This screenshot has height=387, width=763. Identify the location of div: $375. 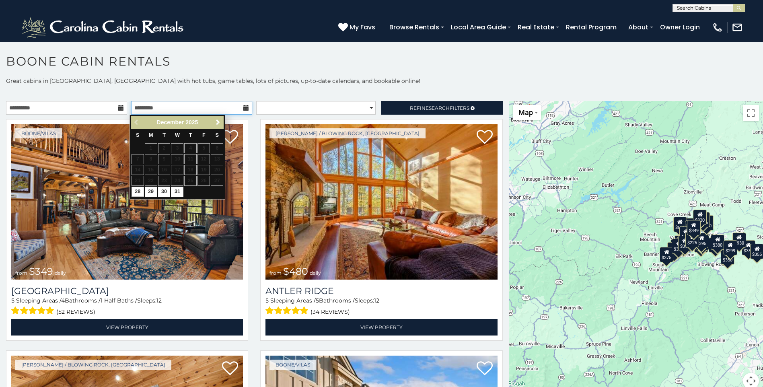
(666, 255).